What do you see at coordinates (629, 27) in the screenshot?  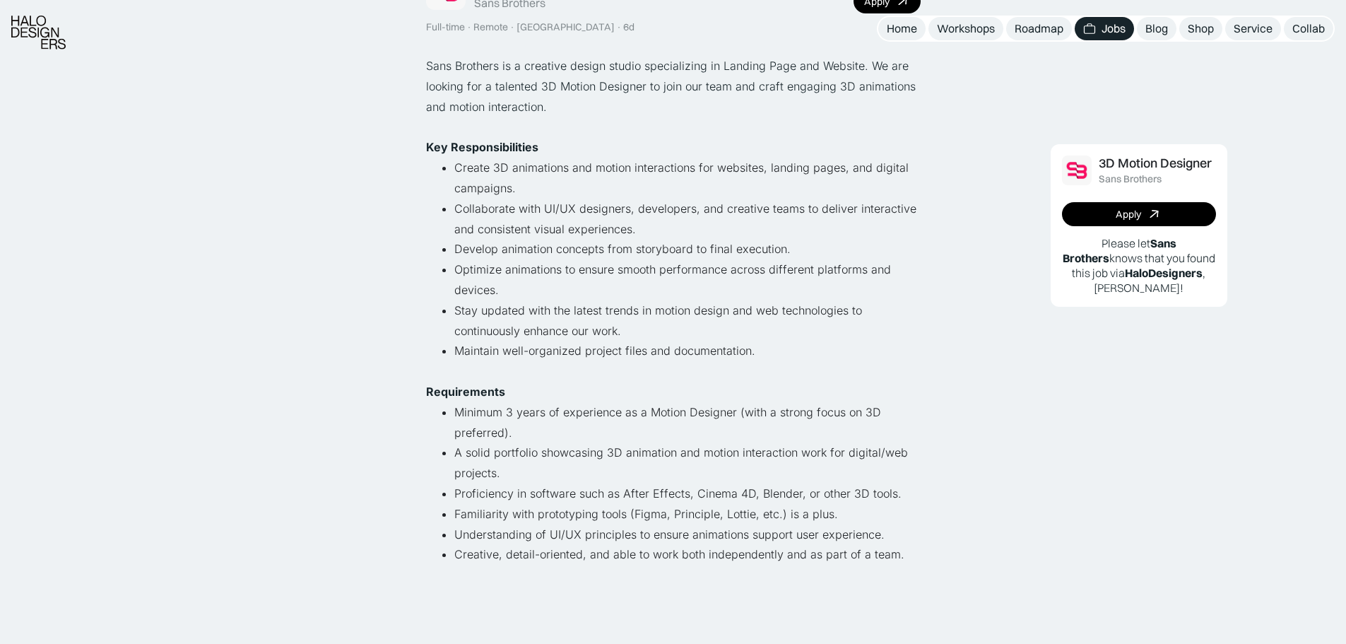 I see `div: 6d` at bounding box center [629, 27].